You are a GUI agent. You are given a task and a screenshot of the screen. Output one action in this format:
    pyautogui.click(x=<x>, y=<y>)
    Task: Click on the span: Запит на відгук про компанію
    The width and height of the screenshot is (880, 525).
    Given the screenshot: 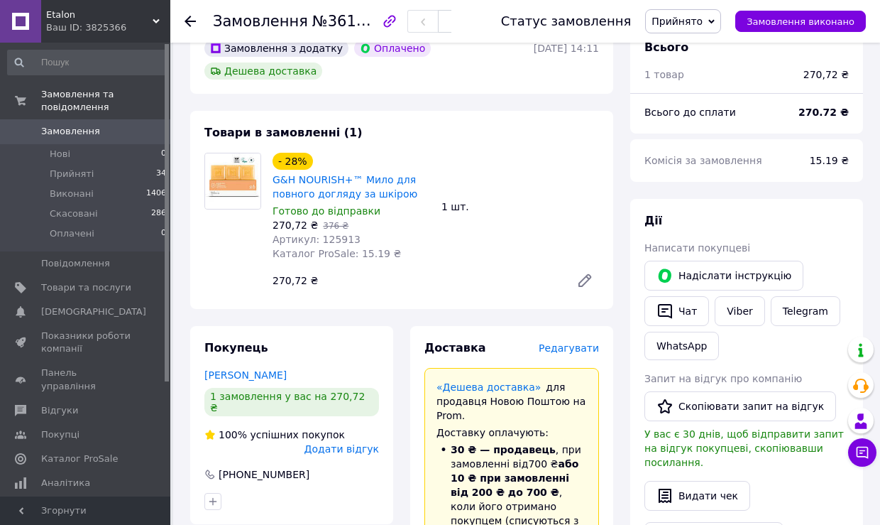 What is the action you would take?
    pyautogui.click(x=723, y=378)
    